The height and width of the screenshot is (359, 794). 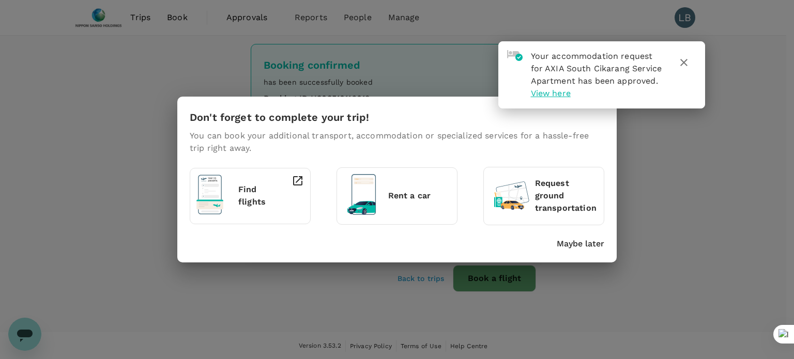 What do you see at coordinates (597, 68) in the screenshot?
I see `span: Your accommodation request for AXIA South Cikarang Service Apartment has been approved.` at bounding box center [597, 68].